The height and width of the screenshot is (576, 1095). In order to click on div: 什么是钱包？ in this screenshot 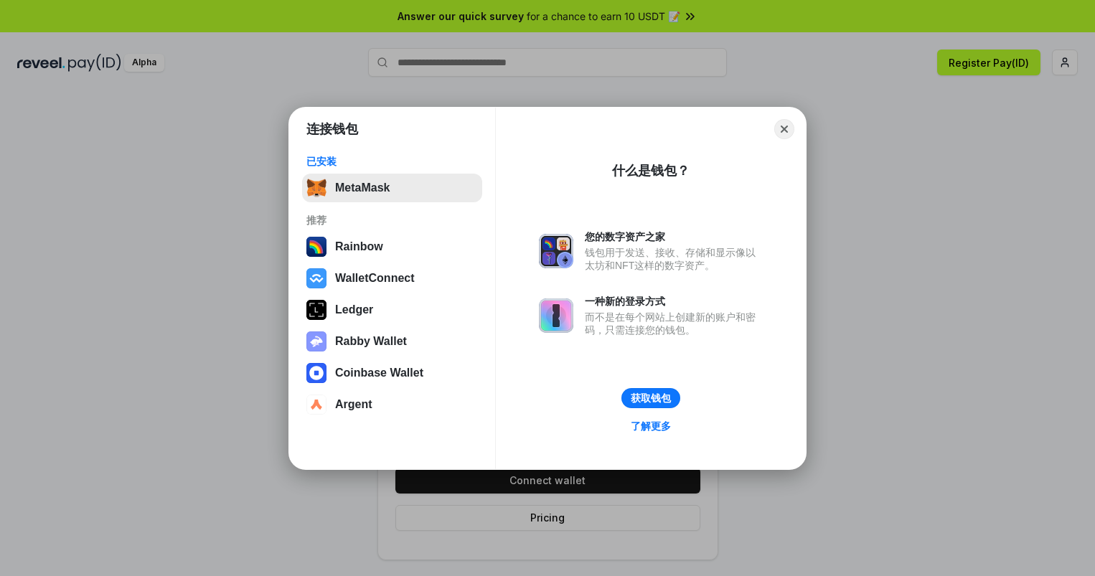, I will do `click(651, 171)`.